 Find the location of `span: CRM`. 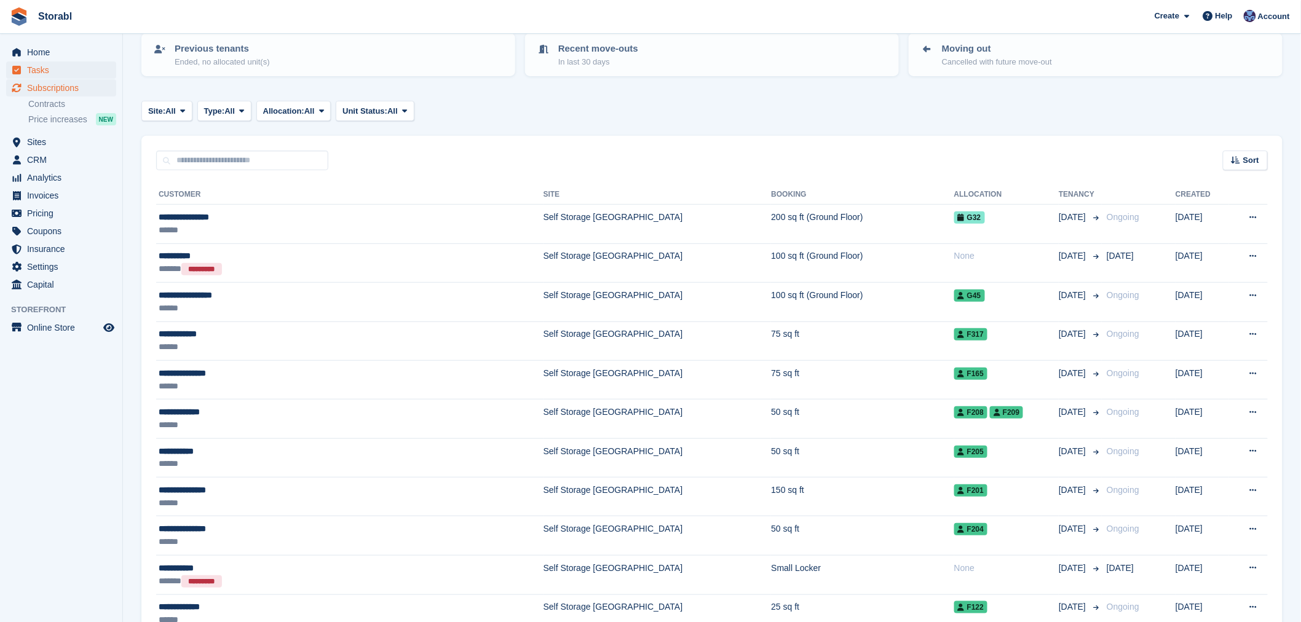

span: CRM is located at coordinates (64, 160).